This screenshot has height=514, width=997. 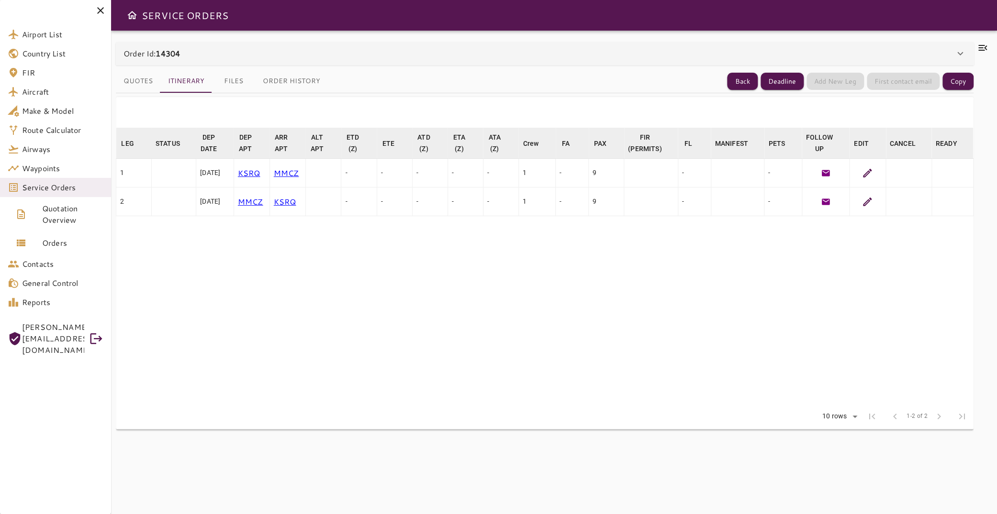 What do you see at coordinates (251, 143) in the screenshot?
I see `span: DEP APT` at bounding box center [251, 143].